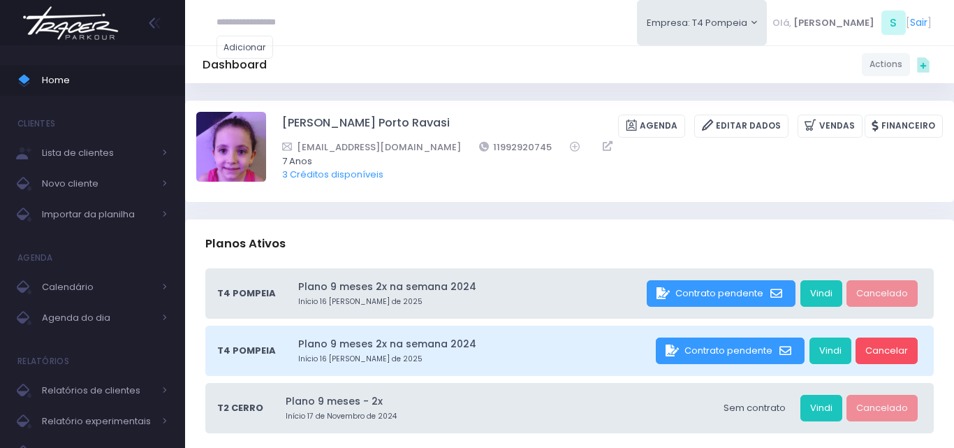 The height and width of the screenshot is (448, 954). What do you see at coordinates (515, 147) in the screenshot?
I see `a: 11992920745` at bounding box center [515, 147].